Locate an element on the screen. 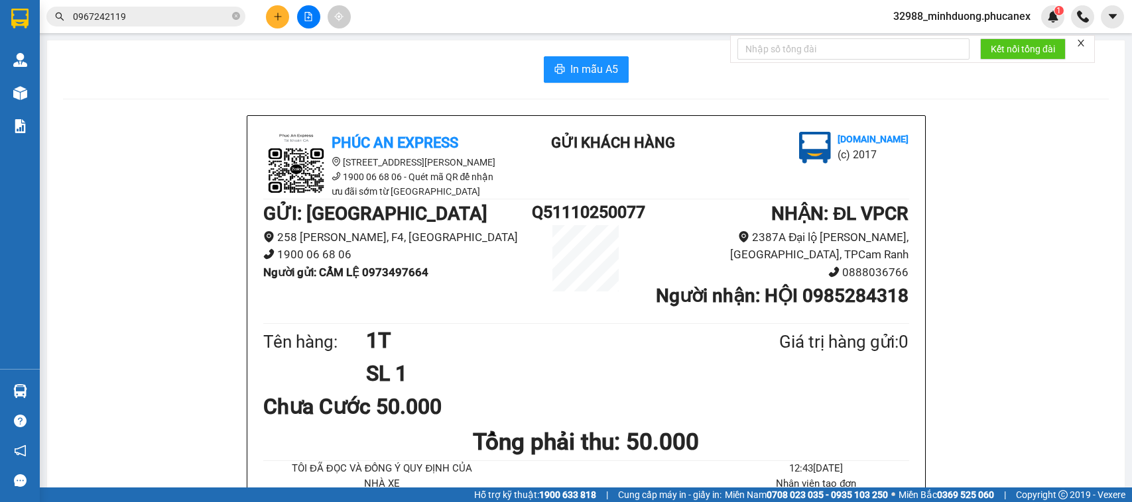  button: Kết nối tổng đài is located at coordinates (1022, 49).